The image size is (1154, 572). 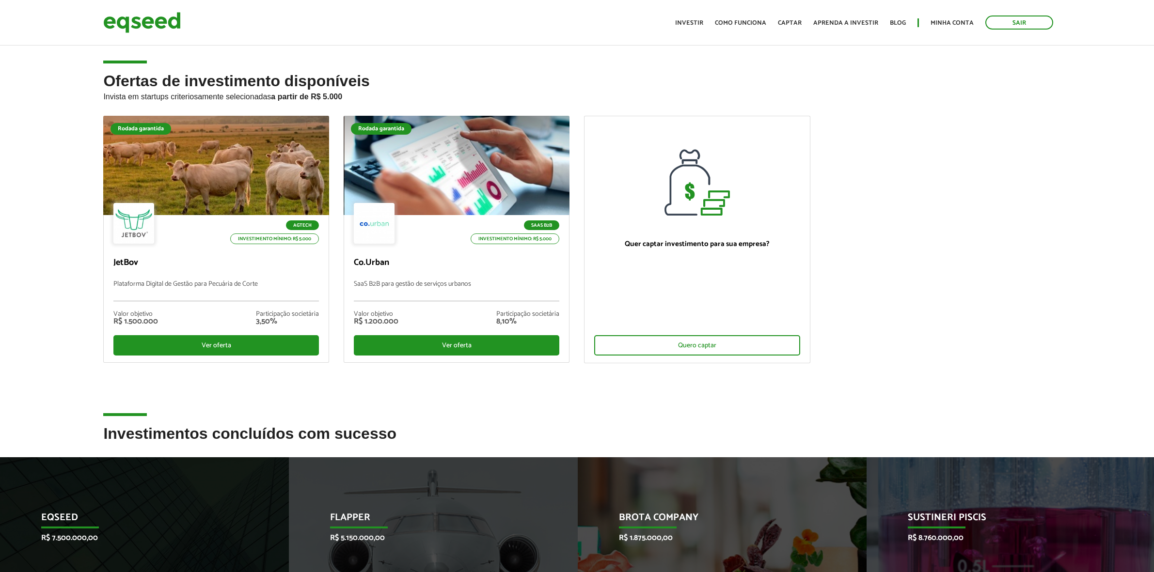 I want to click on p: EqSeed, so click(x=137, y=520).